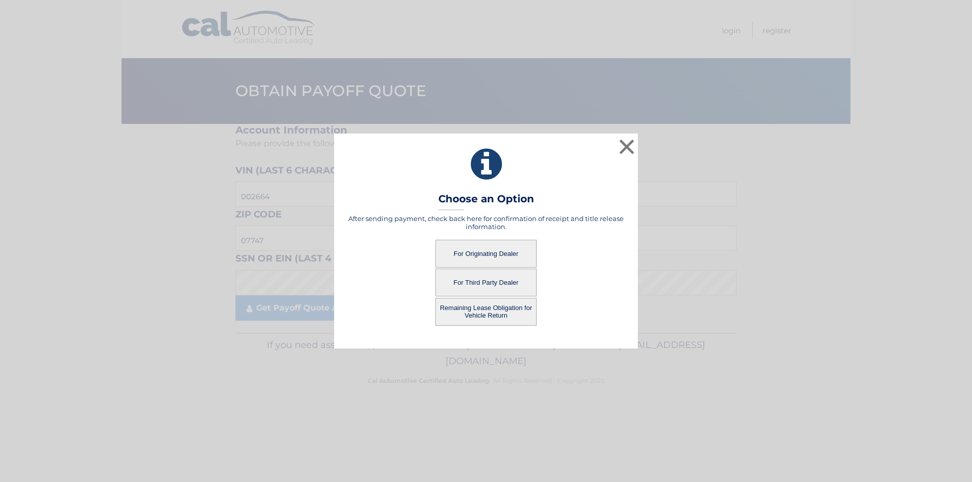 The height and width of the screenshot is (482, 972). I want to click on h5: After sending payment, check back here for confirmation of receipt and title release information., so click(486, 223).